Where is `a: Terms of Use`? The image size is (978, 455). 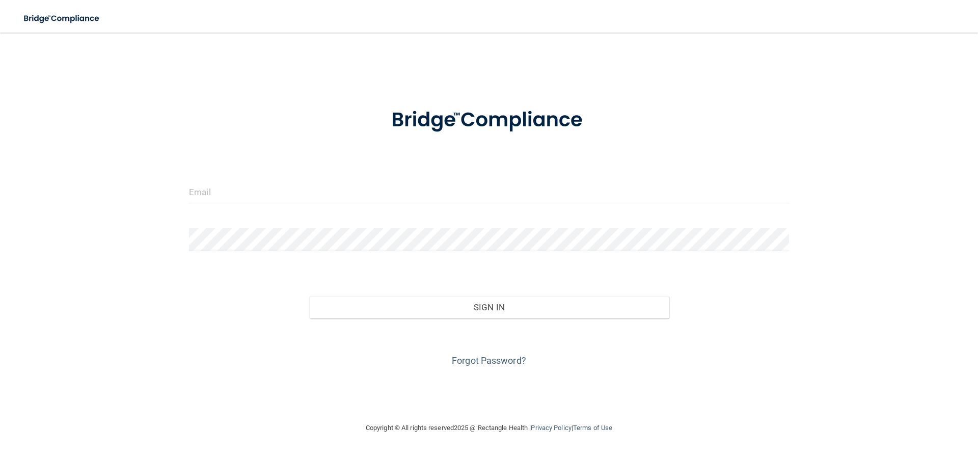 a: Terms of Use is located at coordinates (592, 427).